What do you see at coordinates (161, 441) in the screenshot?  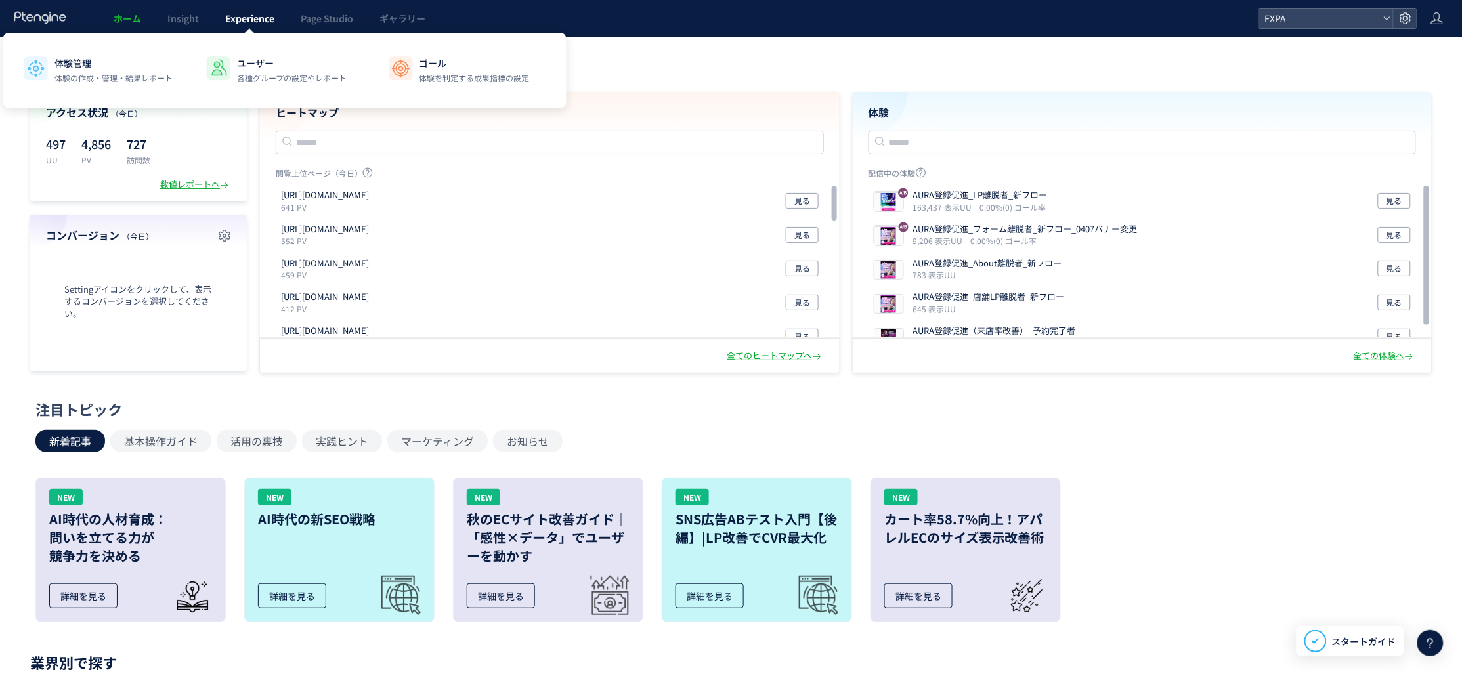 I see `button: 基本操作ガイド` at bounding box center [161, 441].